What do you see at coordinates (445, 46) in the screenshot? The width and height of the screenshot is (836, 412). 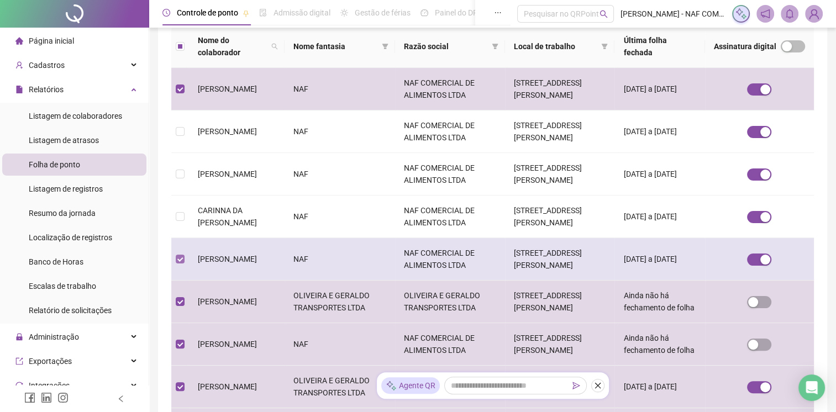 I see `span: Razão social` at bounding box center [445, 46].